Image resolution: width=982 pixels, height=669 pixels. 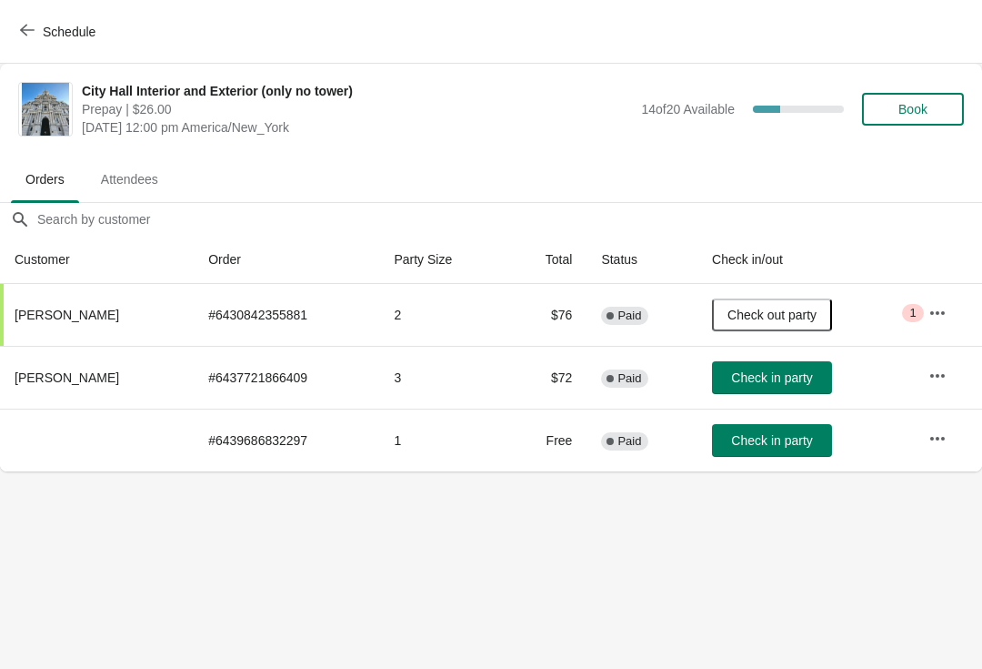 I want to click on td: 2, so click(x=442, y=315).